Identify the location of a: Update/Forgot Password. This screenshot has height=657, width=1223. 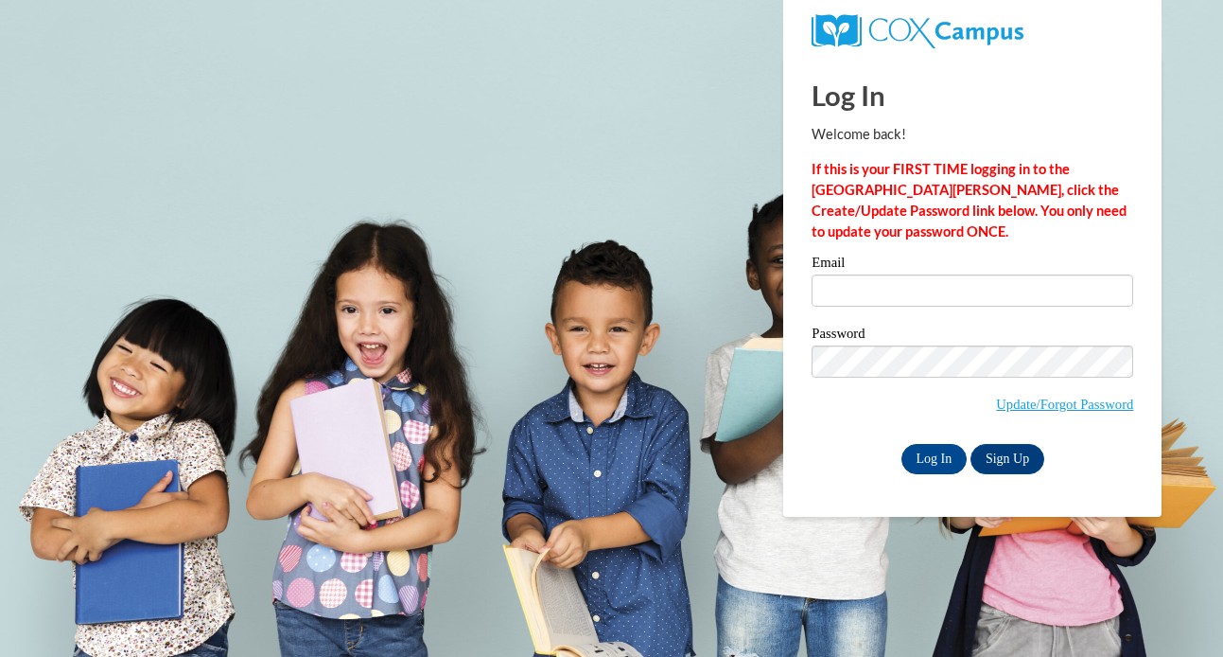
(1064, 404).